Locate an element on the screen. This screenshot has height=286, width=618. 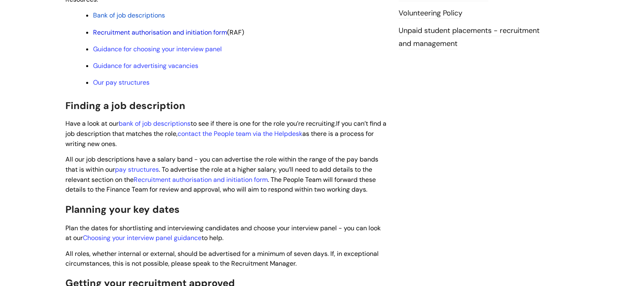
a: bank of job descriptions is located at coordinates (154, 123).